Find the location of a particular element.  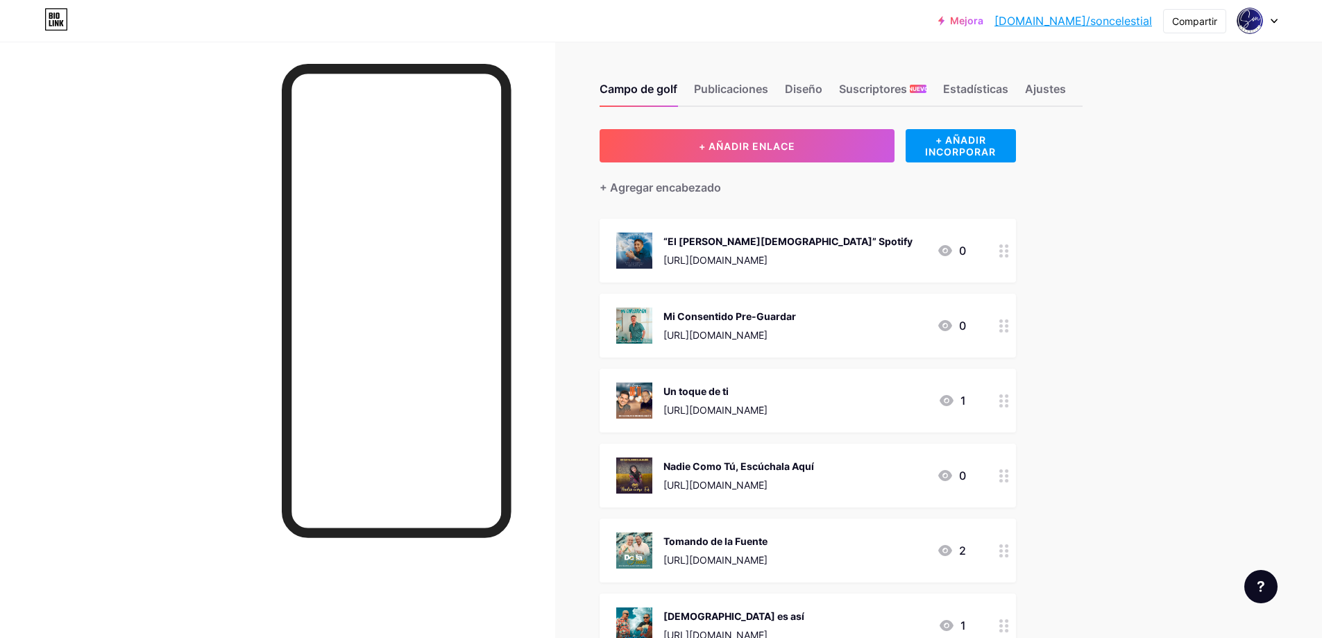

font: Suscriptores is located at coordinates (873, 89).